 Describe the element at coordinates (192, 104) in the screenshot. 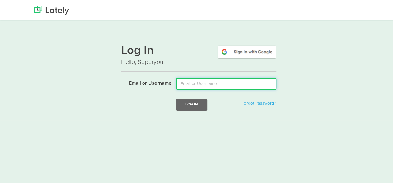

I see `button: Log In` at that location.